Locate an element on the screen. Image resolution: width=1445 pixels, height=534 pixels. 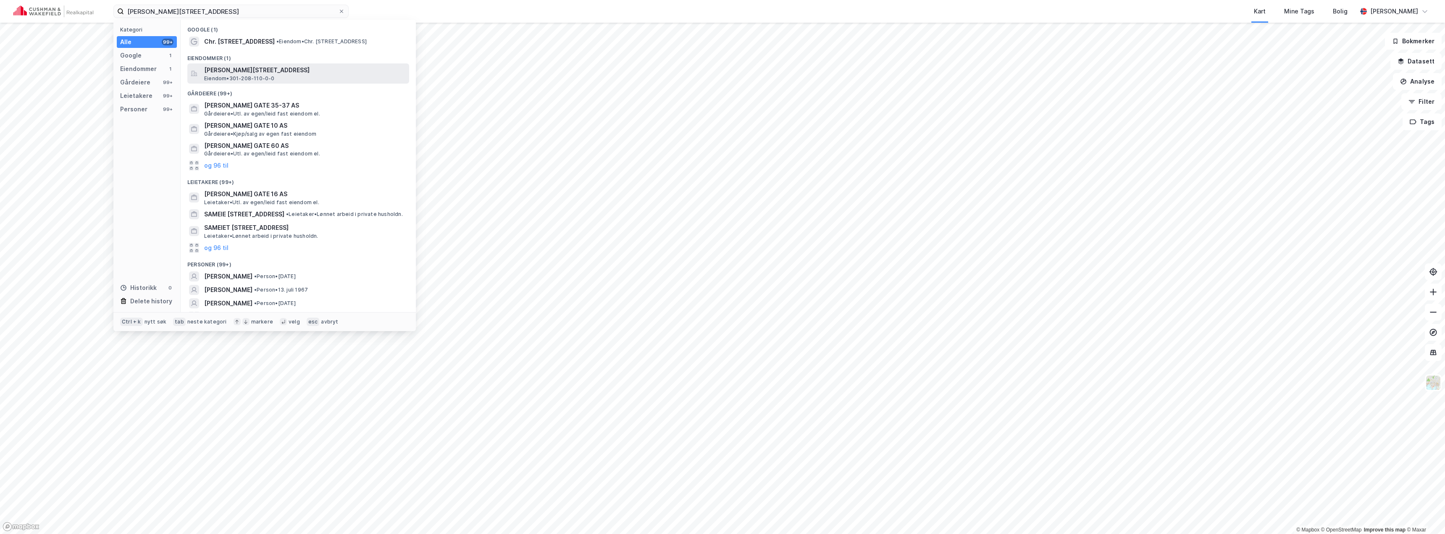
button: Bokmerker is located at coordinates (1413, 41).